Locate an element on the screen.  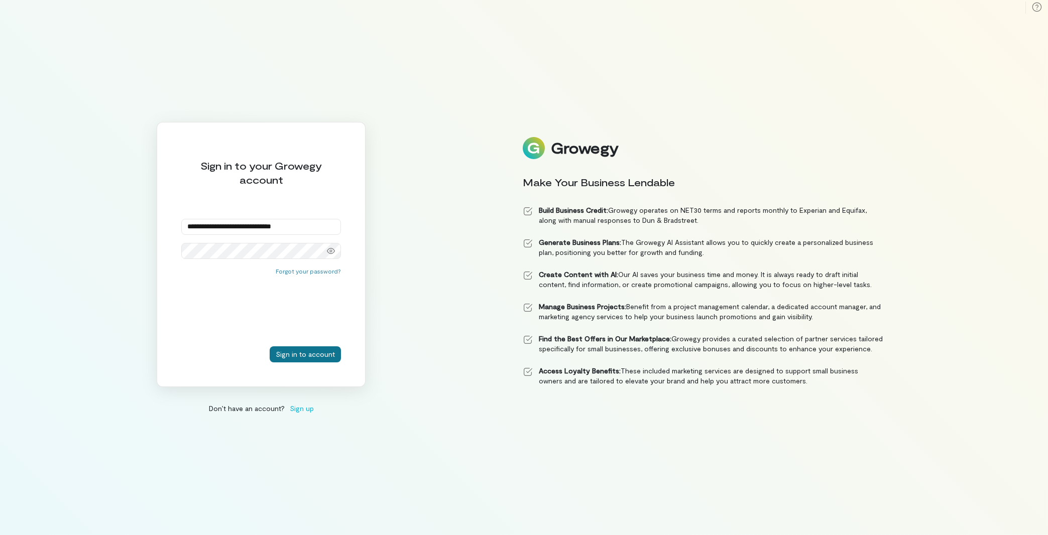
li: Growegy operates on NET30 terms and reports monthly to Experian and Equifax, along with manual re... is located at coordinates (703, 216).